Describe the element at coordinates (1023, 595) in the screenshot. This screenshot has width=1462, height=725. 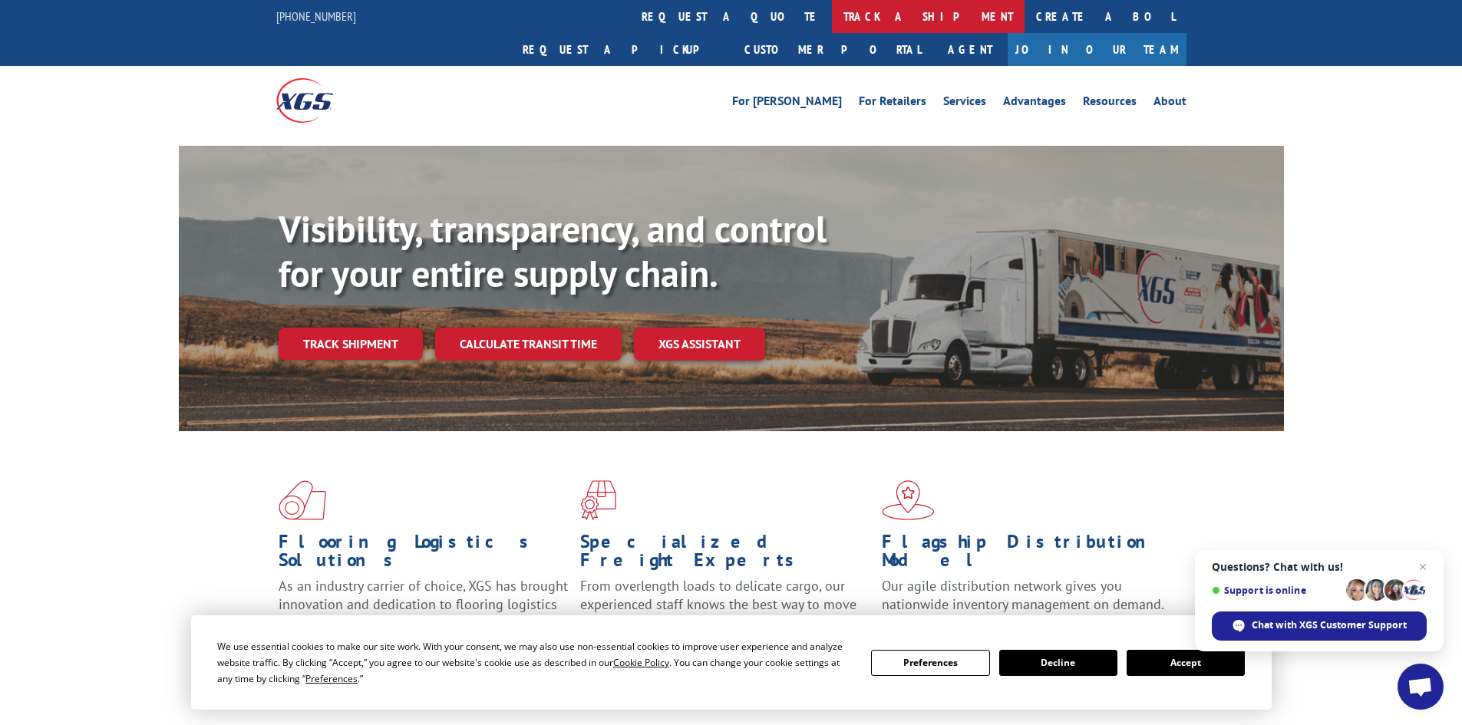
I see `span: Our agile distribution network gives you nationwide inventory management on demand.` at that location.